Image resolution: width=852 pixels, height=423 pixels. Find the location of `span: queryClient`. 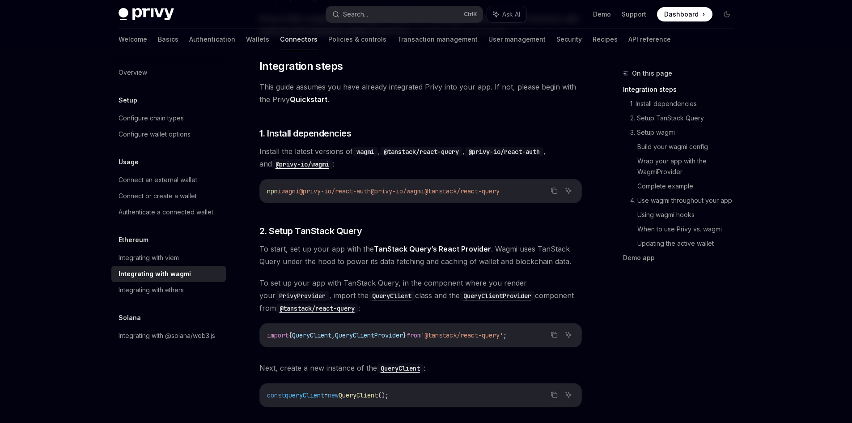

span: queryClient is located at coordinates (305, 395).